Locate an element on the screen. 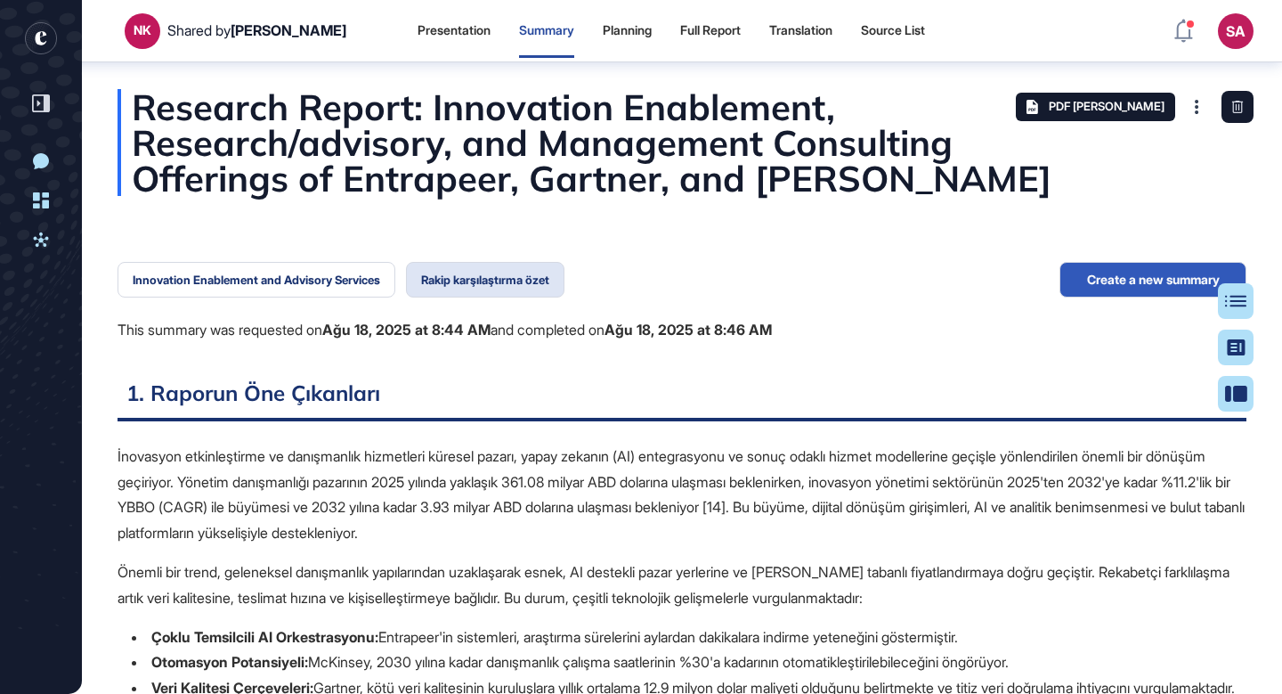 The height and width of the screenshot is (694, 1282). b: Ağu 18, 2025 at 8:44 AM is located at coordinates (406, 329).